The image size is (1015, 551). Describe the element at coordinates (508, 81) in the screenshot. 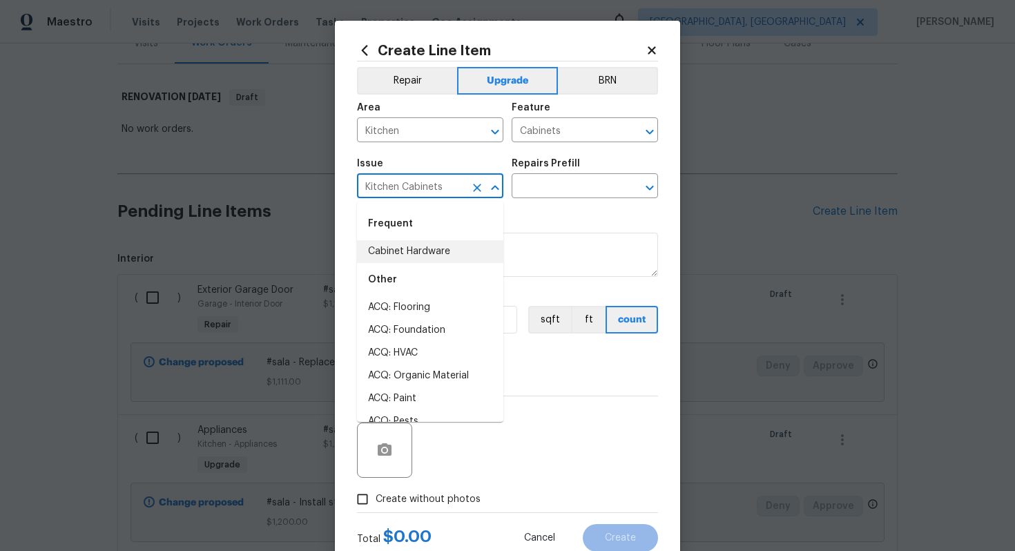

I see `button: Upgrade` at that location.